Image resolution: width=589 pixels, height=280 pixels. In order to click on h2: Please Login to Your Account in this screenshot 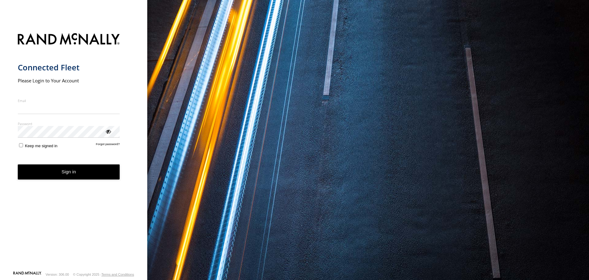, I will do `click(69, 80)`.